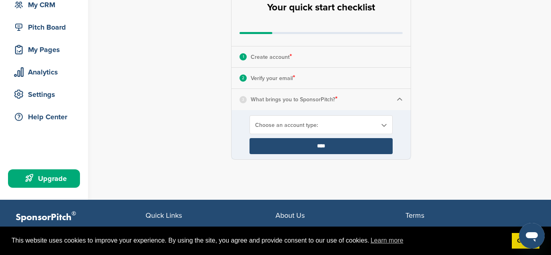 Image resolution: width=551 pixels, height=255 pixels. I want to click on p: Verify your email, so click(273, 78).